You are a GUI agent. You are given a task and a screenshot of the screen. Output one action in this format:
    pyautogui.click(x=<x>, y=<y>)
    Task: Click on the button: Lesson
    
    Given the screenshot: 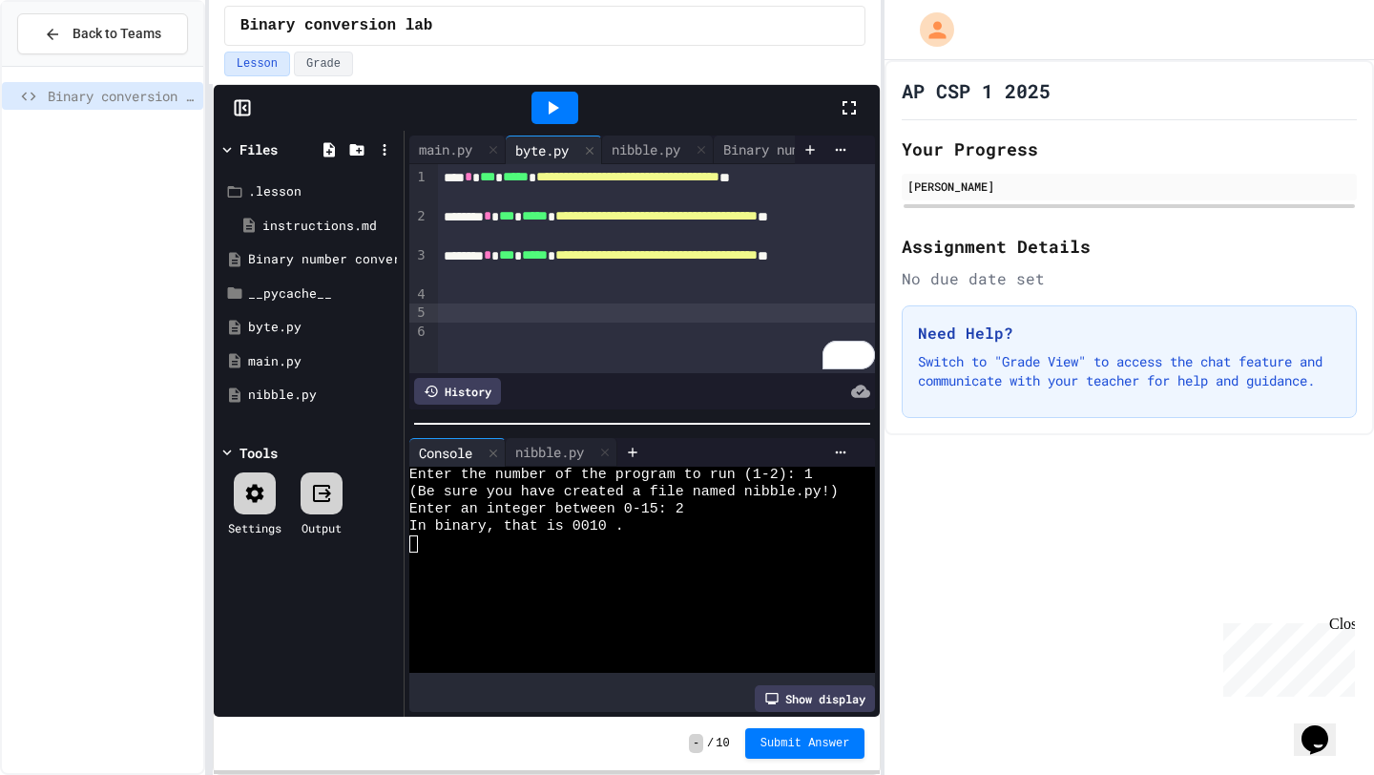 What is the action you would take?
    pyautogui.click(x=257, y=64)
    